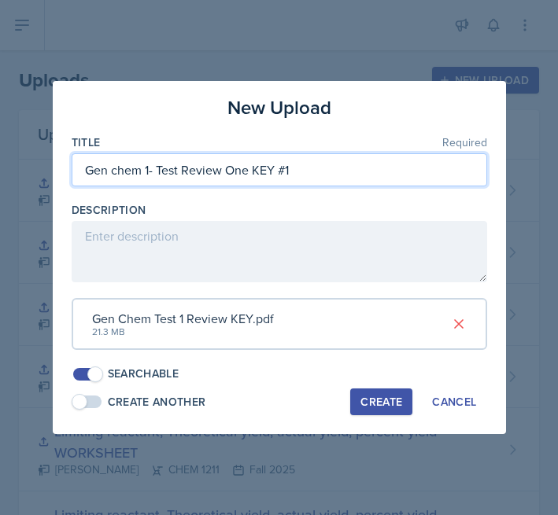 The image size is (558, 515). I want to click on div: Searchable, so click(143, 374).